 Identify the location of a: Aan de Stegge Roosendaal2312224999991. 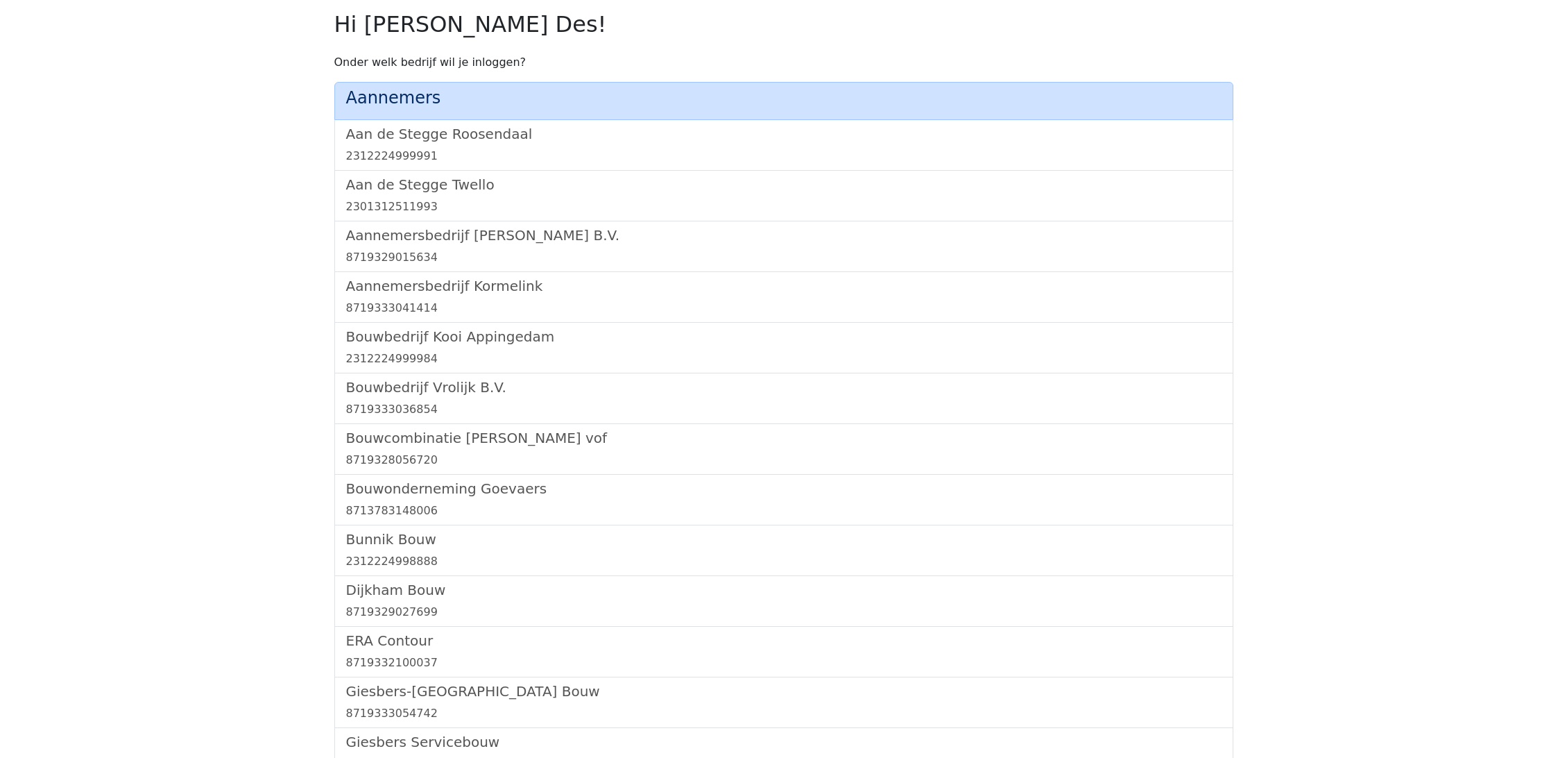
(784, 145).